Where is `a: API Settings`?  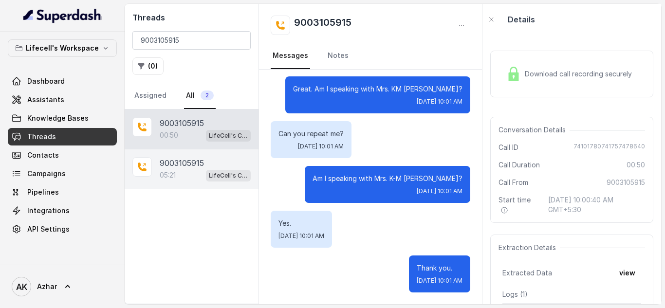 a: API Settings is located at coordinates (62, 229).